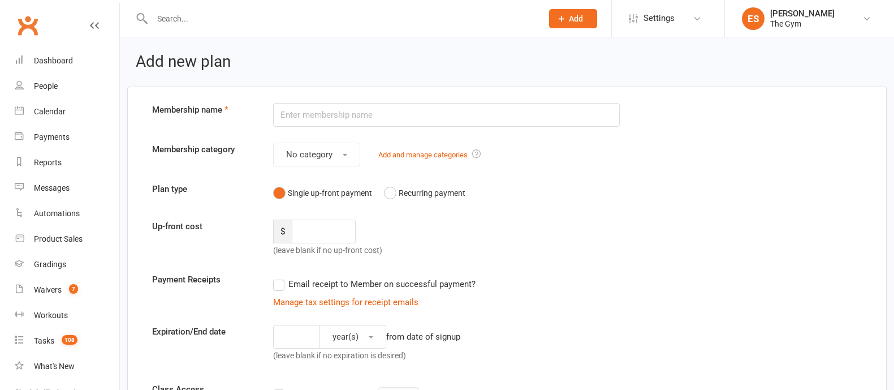 Image resolution: width=894 pixels, height=390 pixels. What do you see at coordinates (204, 279) in the screenshot?
I see `label: Payment Receipts` at bounding box center [204, 279].